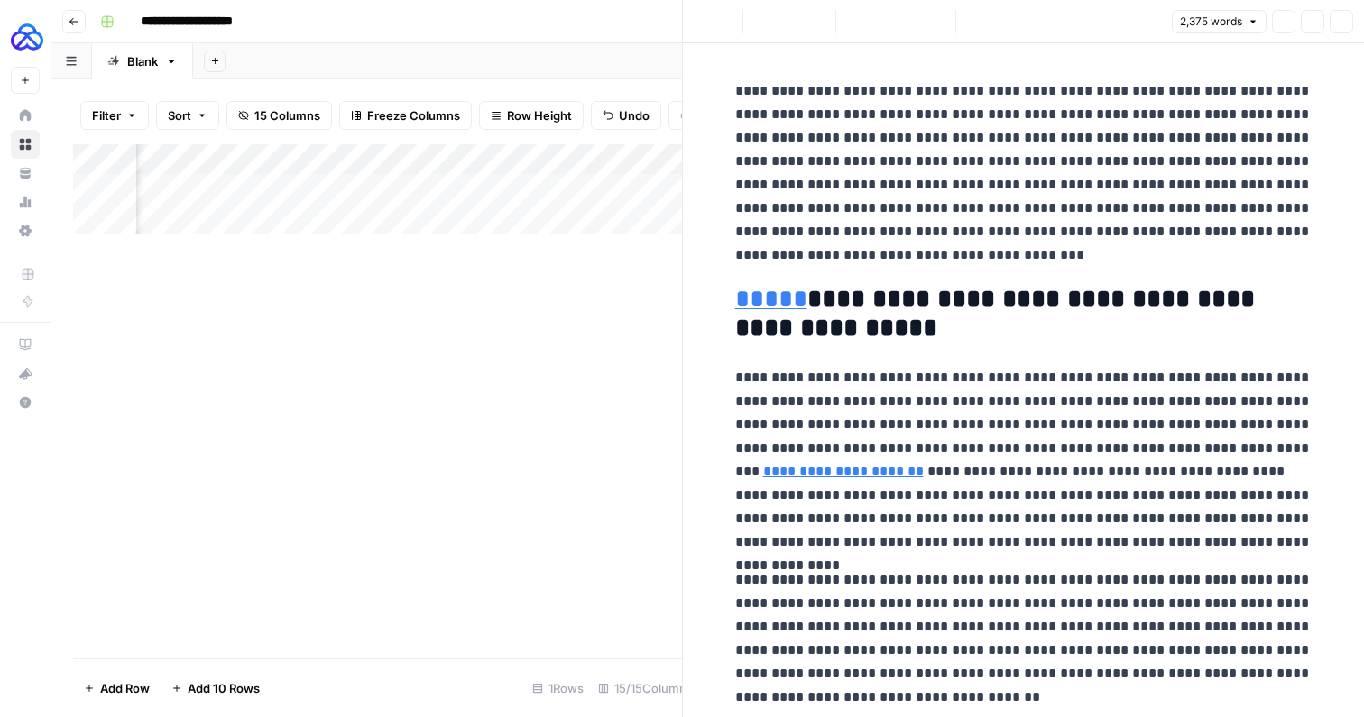 The height and width of the screenshot is (717, 1364). Describe the element at coordinates (25, 373) in the screenshot. I see `div: What's new?` at that location.